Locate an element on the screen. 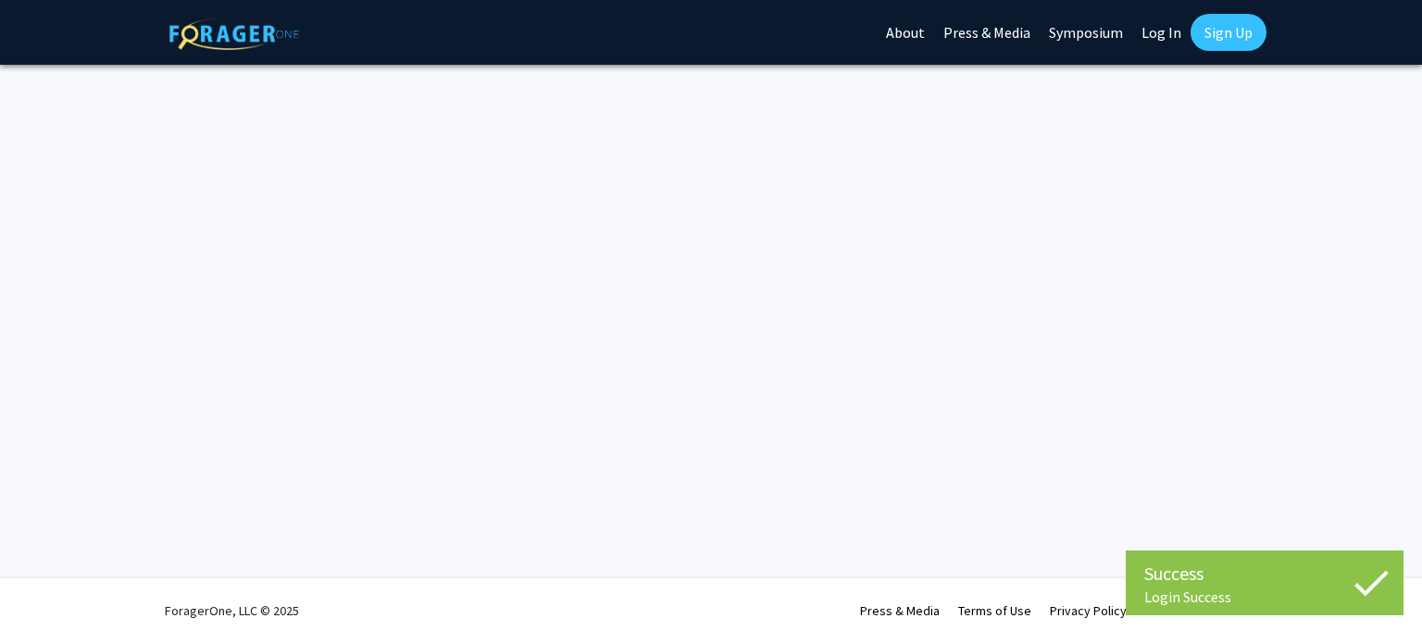 The image size is (1422, 643). div: ForagerOne, LLC © 2025 is located at coordinates (231, 611).